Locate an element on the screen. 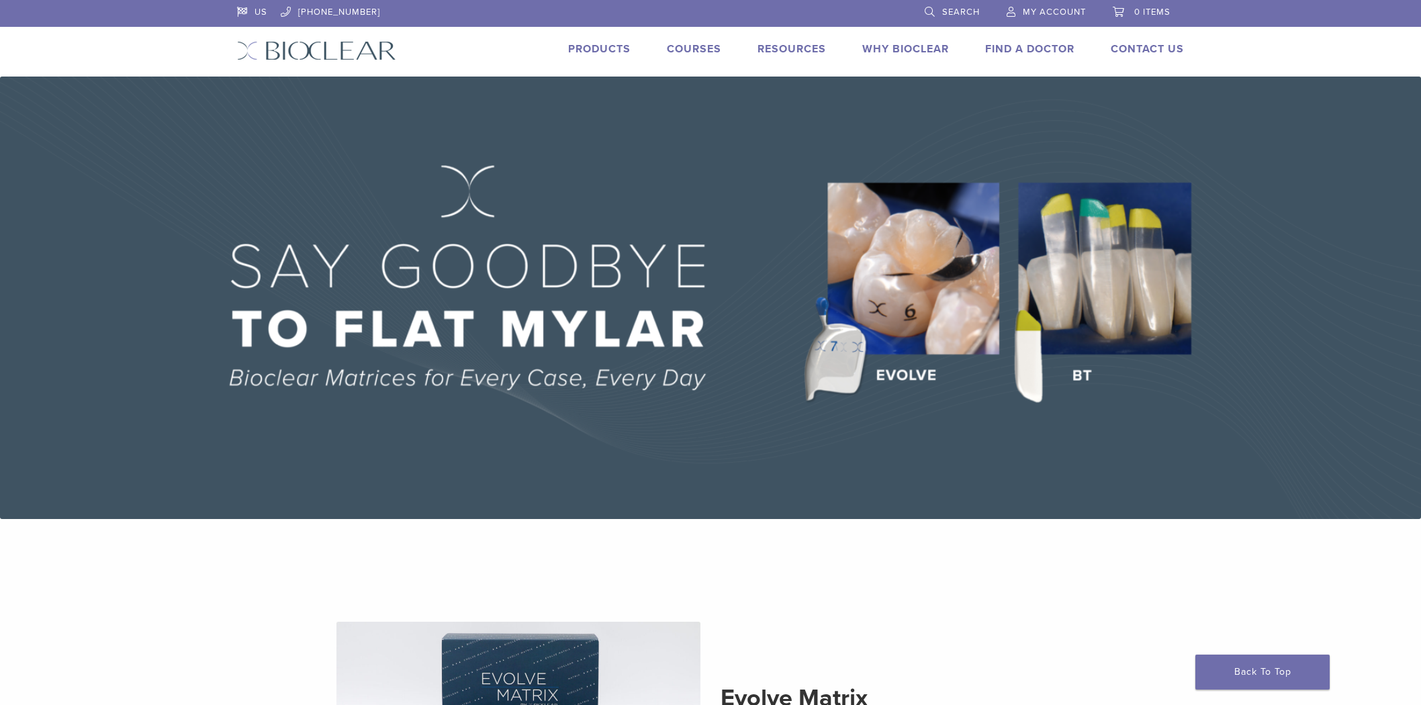  span: Search is located at coordinates (961, 12).